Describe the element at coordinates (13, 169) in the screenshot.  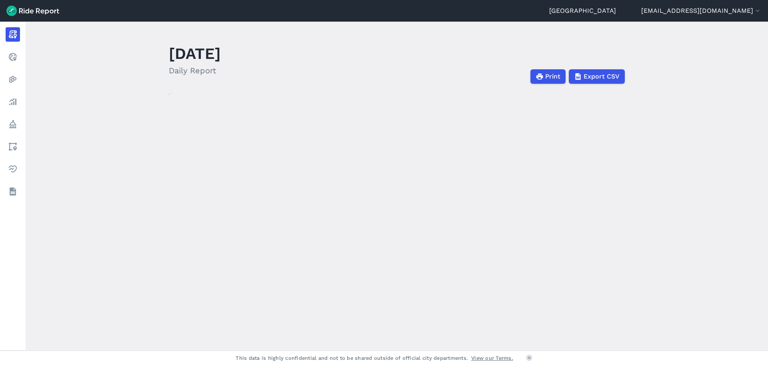
I see `a: Health` at that location.